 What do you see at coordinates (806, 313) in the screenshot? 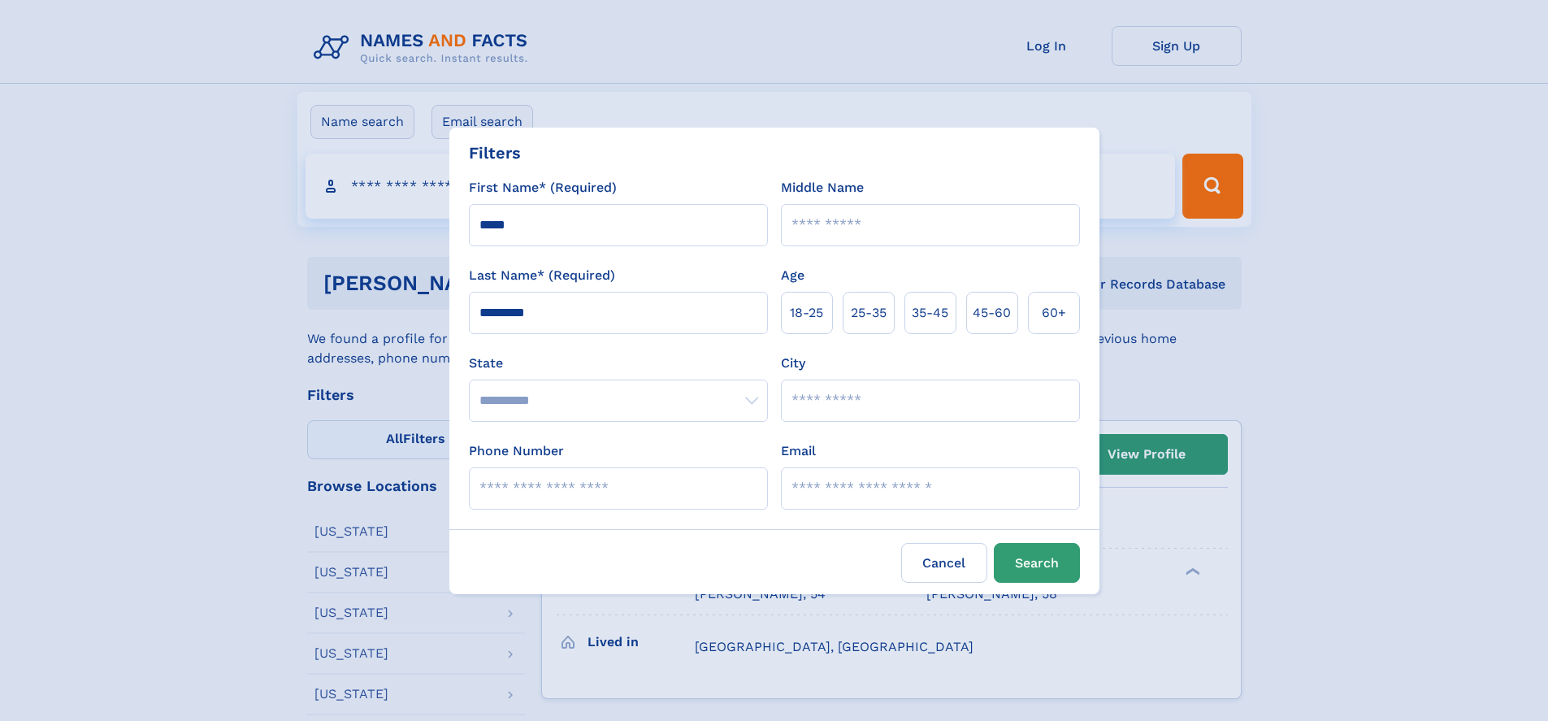
I see `span: 18‑25` at bounding box center [806, 313].